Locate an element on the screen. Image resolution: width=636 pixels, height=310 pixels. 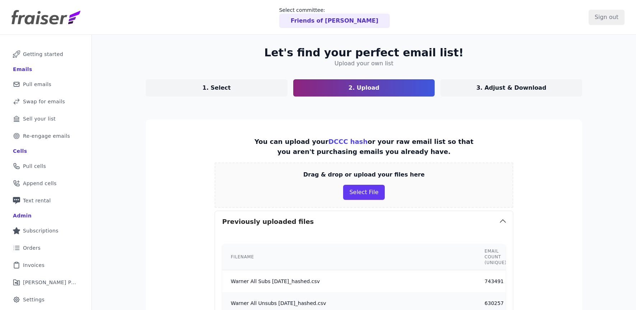
p: Drag & drop or upload your files here is located at coordinates (364, 175).